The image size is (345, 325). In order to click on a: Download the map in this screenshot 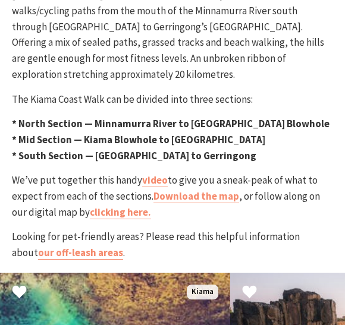, I will do `click(196, 196)`.